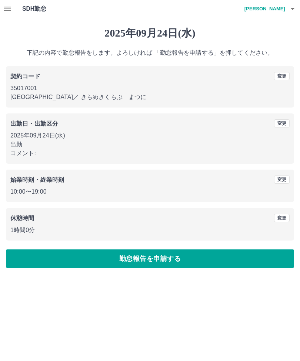  What do you see at coordinates (37, 180) in the screenshot?
I see `b: 始業時刻・終業時刻` at bounding box center [37, 180].